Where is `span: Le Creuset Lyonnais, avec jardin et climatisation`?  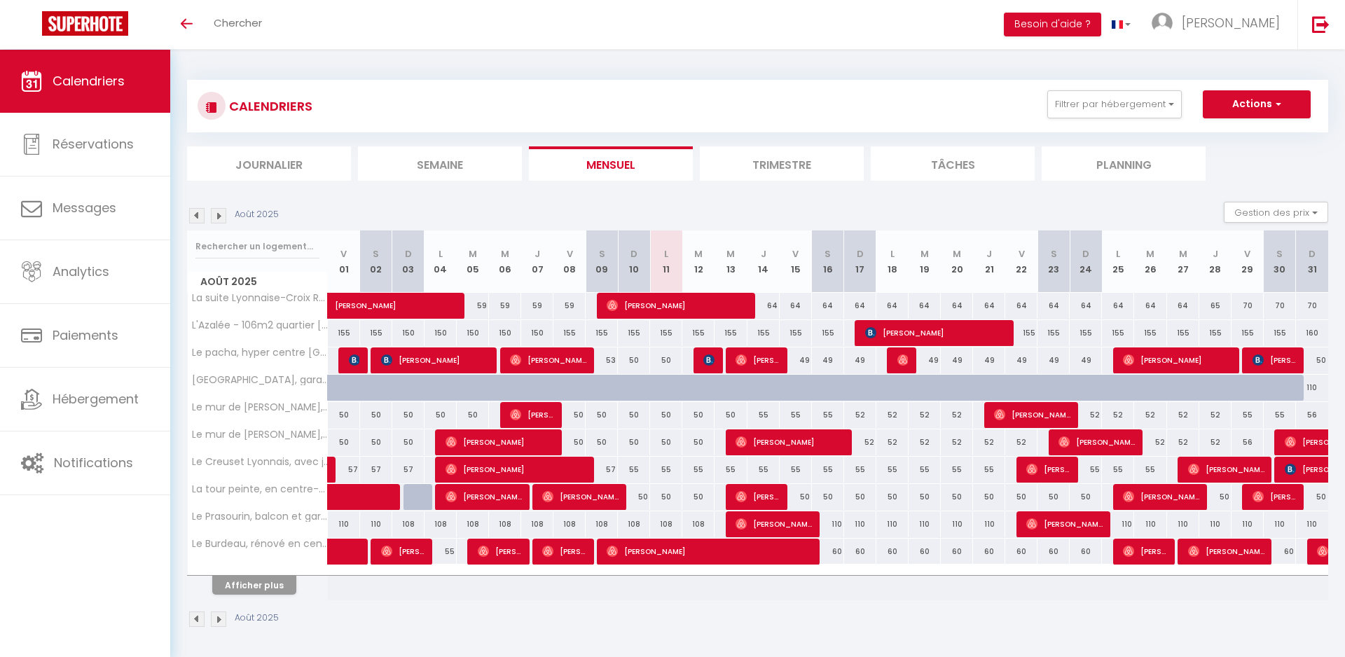 span: Le Creuset Lyonnais, avec jardin et climatisation is located at coordinates (260, 462).